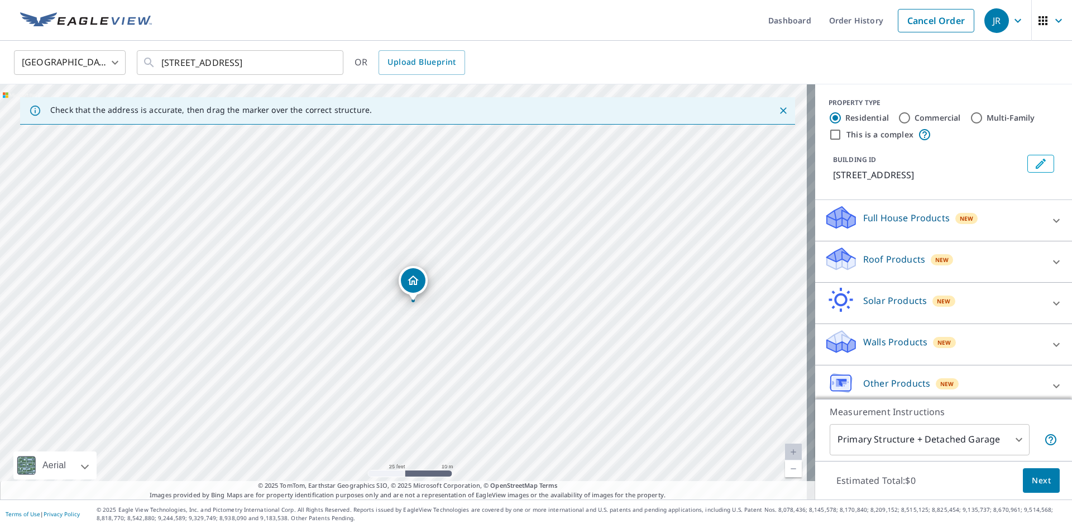 The width and height of the screenshot is (1072, 528). What do you see at coordinates (880, 135) in the screenshot?
I see `label: This is a complex` at bounding box center [880, 135].